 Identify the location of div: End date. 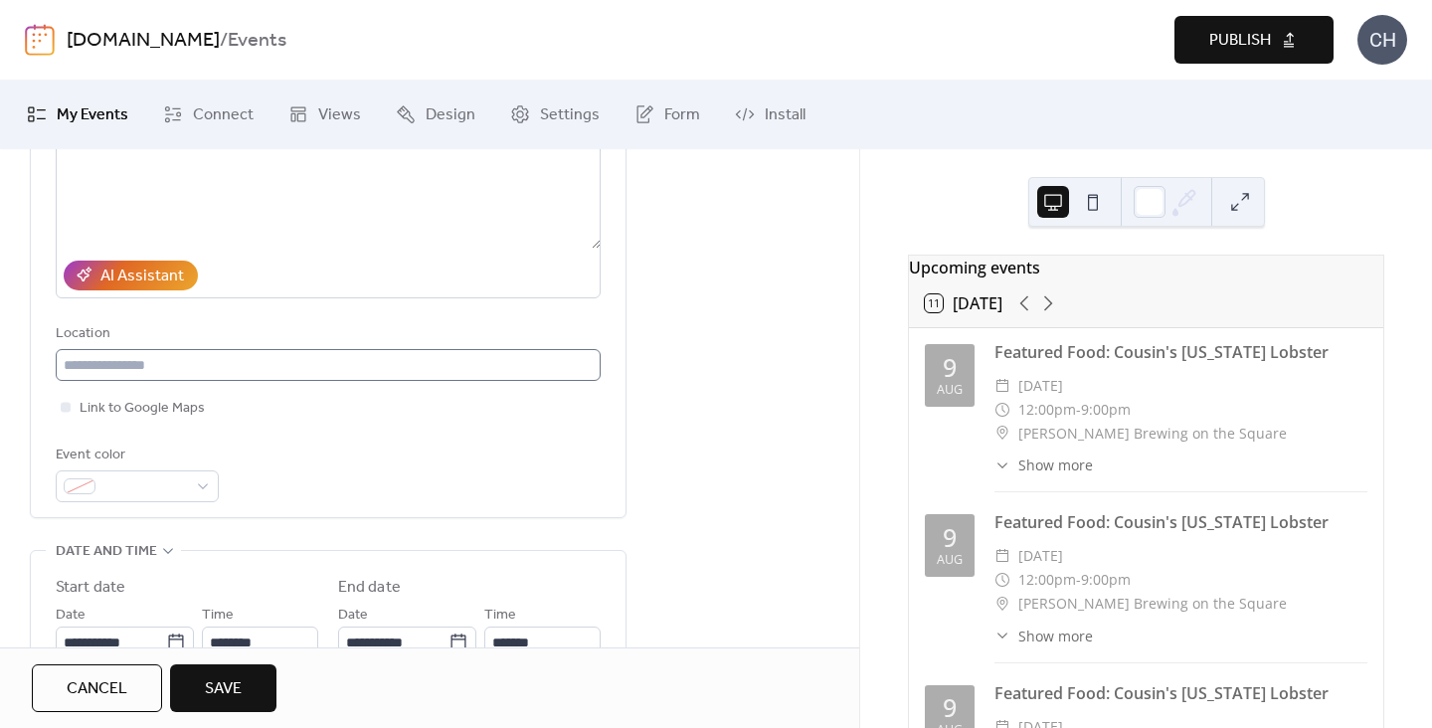
(369, 588).